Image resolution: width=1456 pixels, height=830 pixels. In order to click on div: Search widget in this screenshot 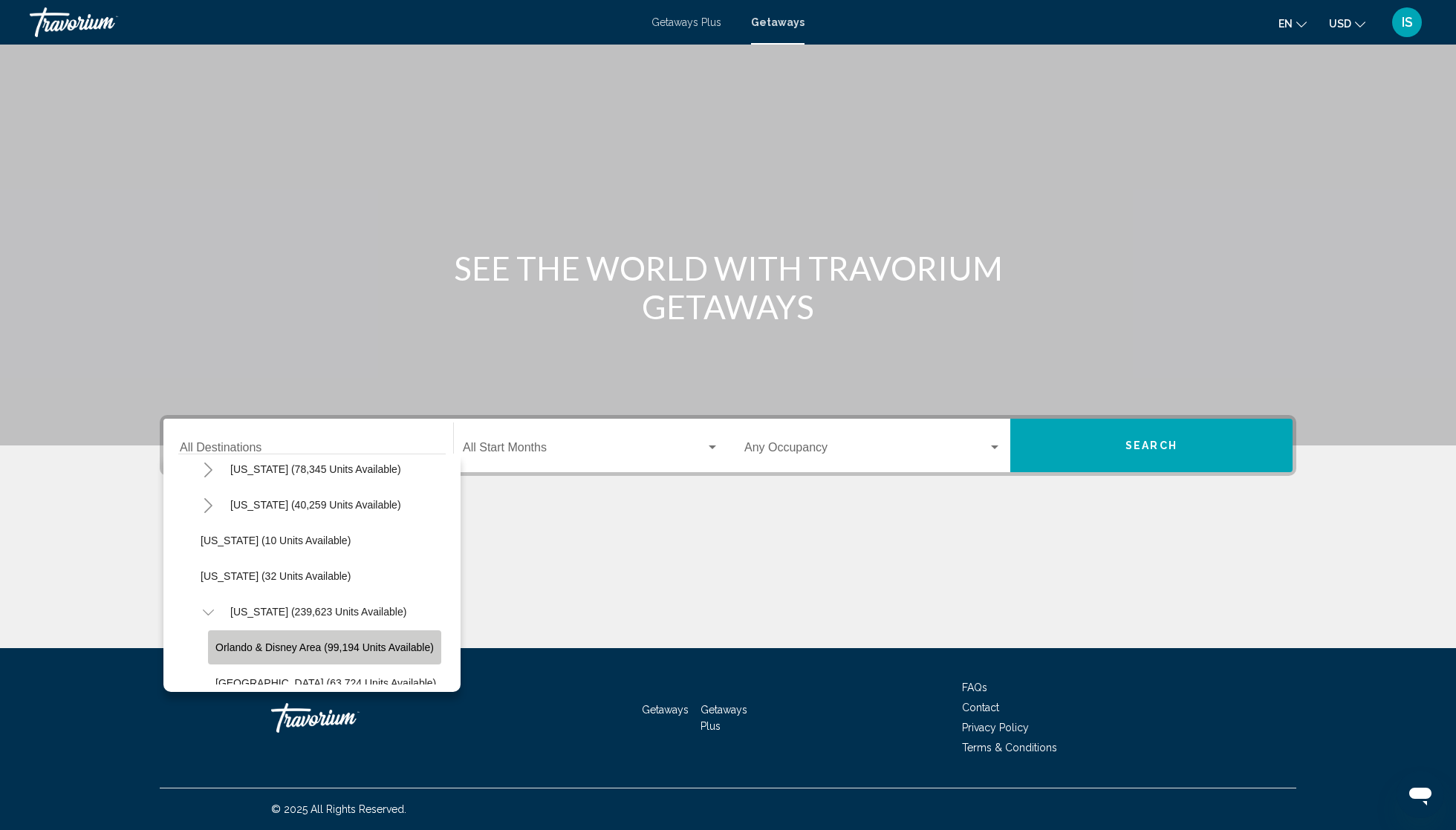, I will do `click(728, 446)`.